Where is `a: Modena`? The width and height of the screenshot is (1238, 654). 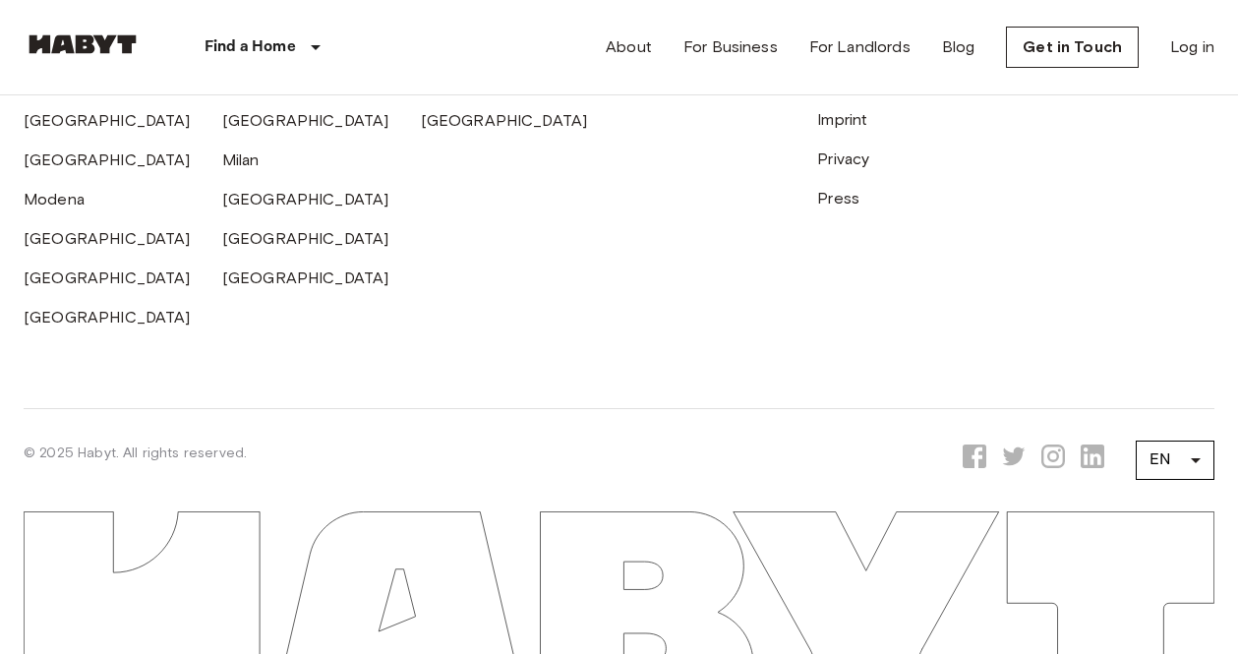
a: Modena is located at coordinates (54, 199).